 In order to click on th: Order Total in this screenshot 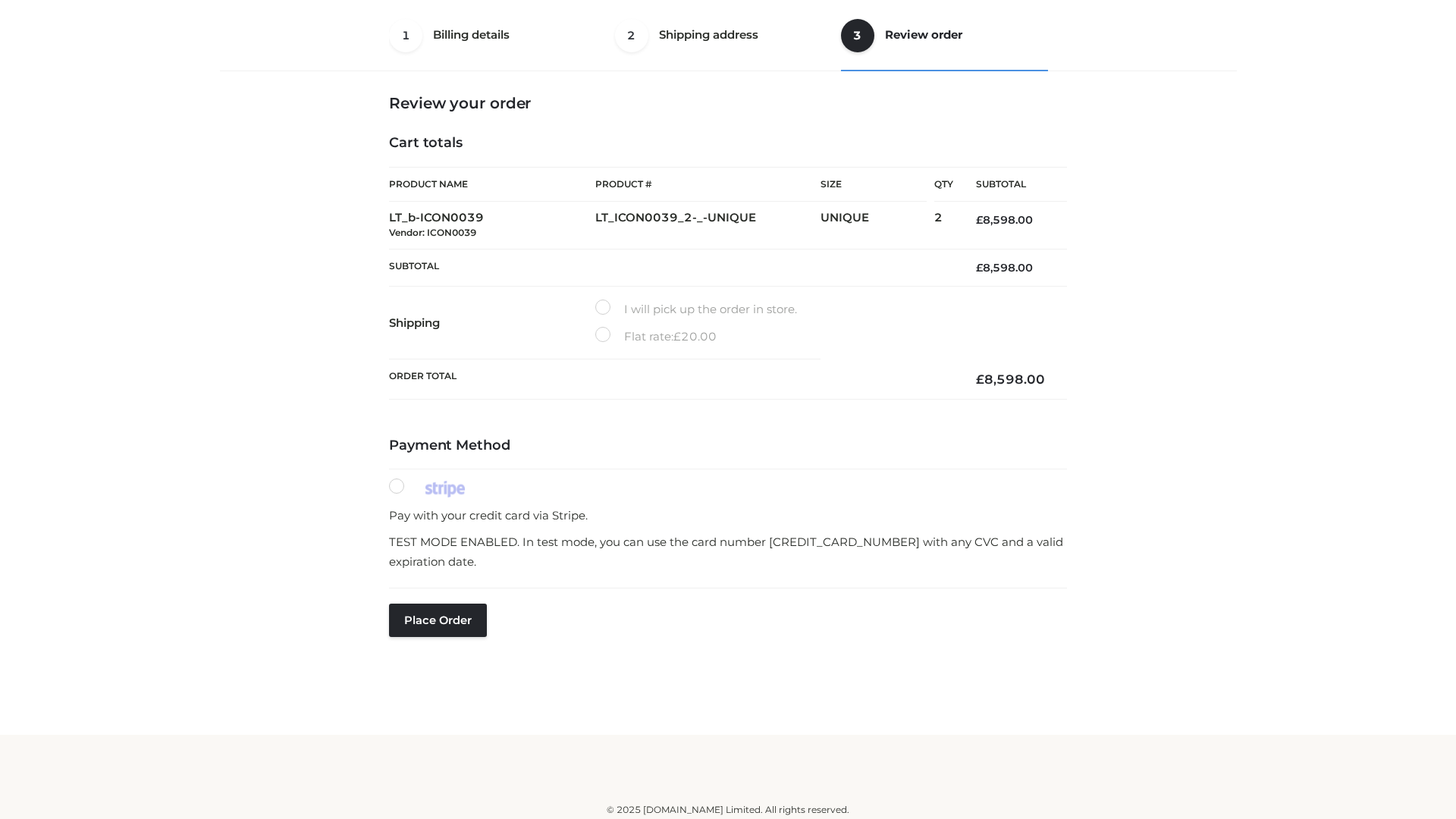, I will do `click(670, 379)`.